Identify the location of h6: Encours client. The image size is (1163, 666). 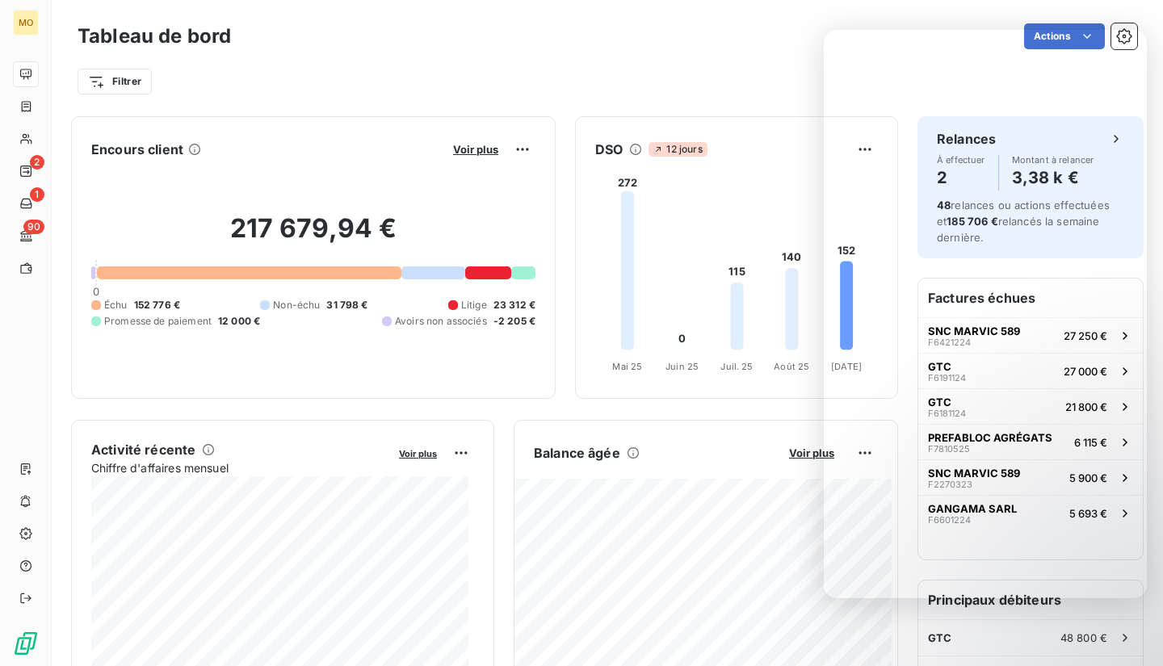
(137, 149).